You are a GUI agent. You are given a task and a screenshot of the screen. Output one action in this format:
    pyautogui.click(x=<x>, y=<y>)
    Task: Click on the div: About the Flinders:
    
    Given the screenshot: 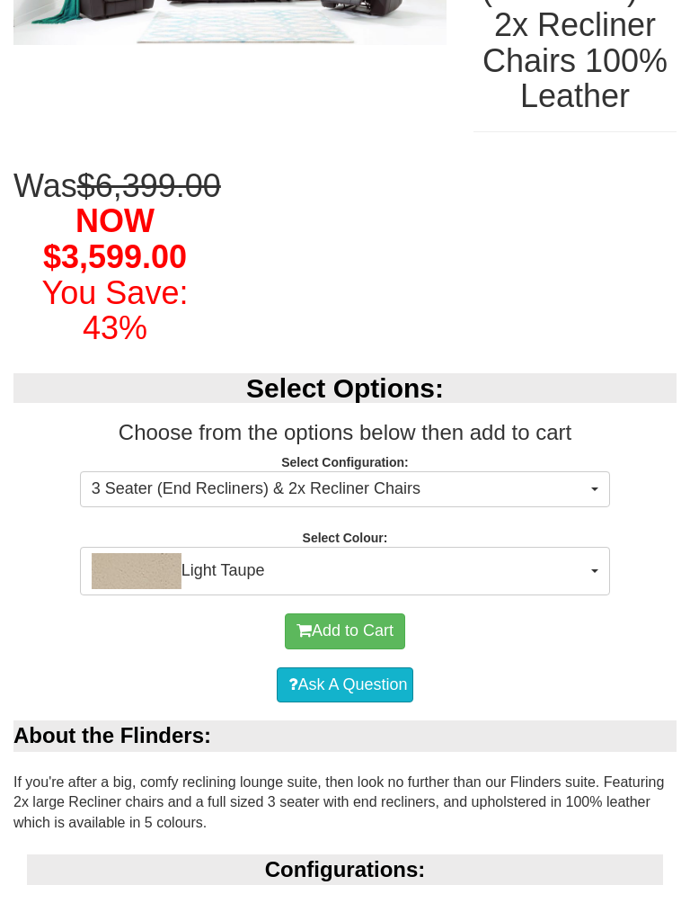 What is the action you would take?
    pyautogui.click(x=345, y=735)
    